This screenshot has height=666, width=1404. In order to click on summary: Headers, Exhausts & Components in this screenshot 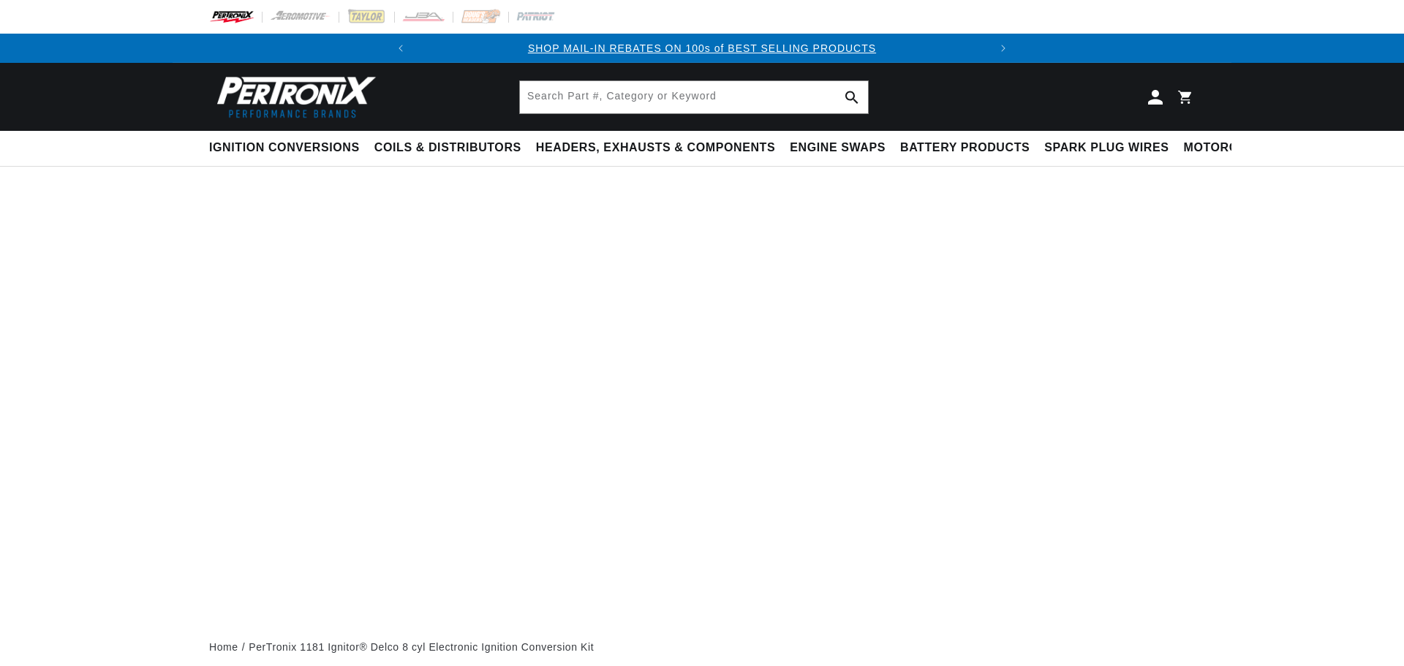, I will do `click(655, 148)`.